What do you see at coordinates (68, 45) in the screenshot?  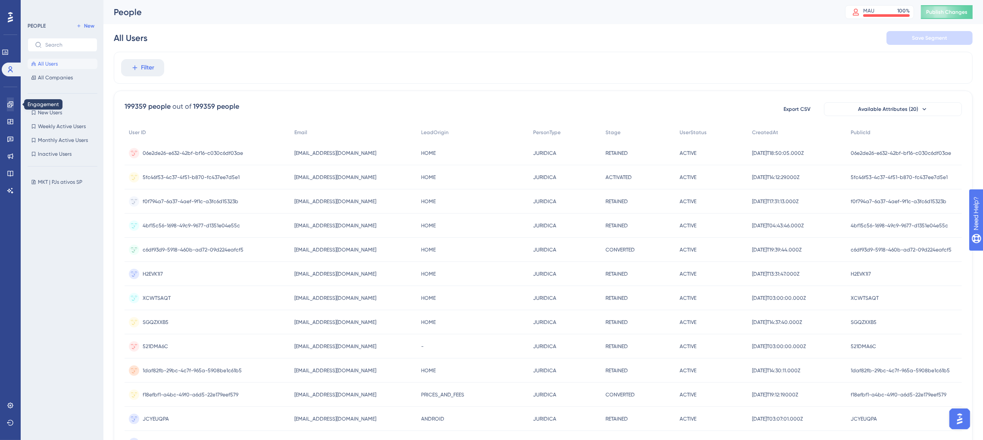 I see `input: Search` at bounding box center [68, 45].